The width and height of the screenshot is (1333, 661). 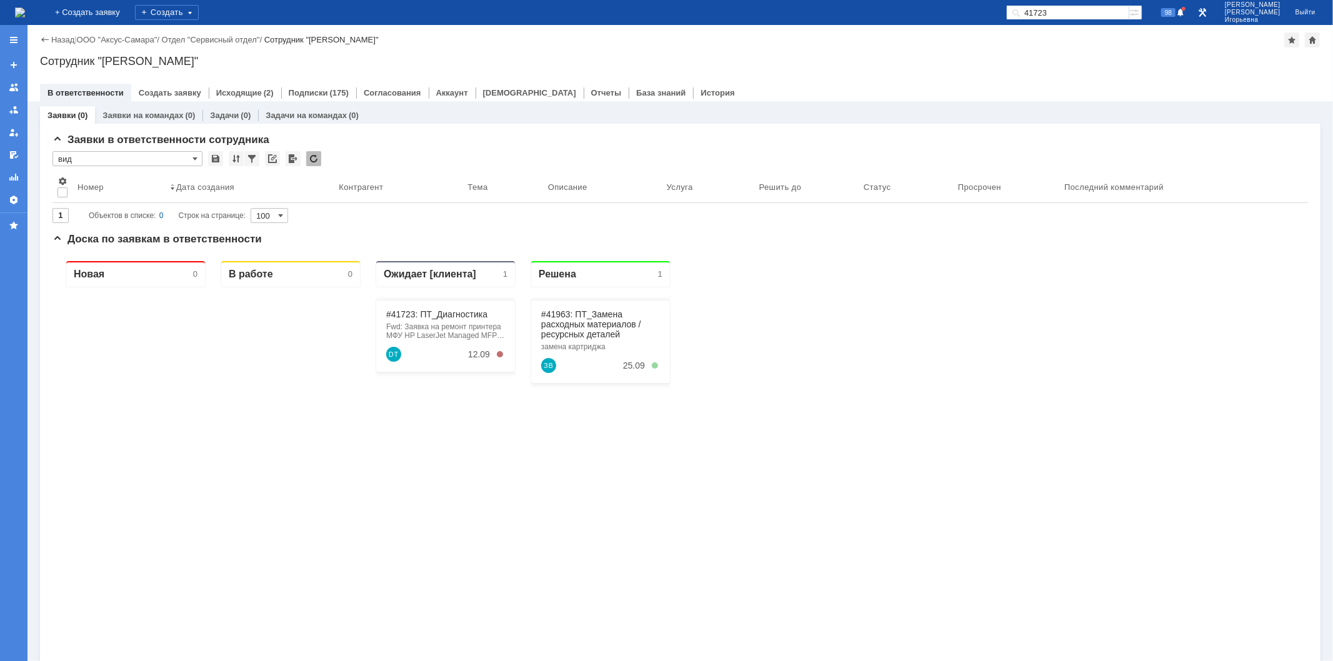 I want to click on span: Заявки в ответственности сотрудника, so click(x=161, y=139).